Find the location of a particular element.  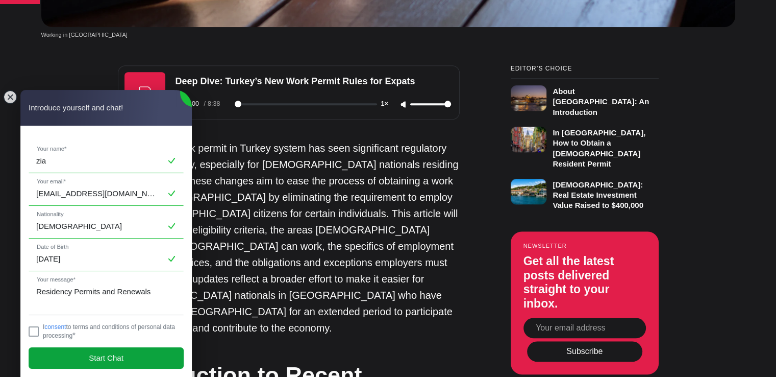

span: Start Chat is located at coordinates (106, 358).